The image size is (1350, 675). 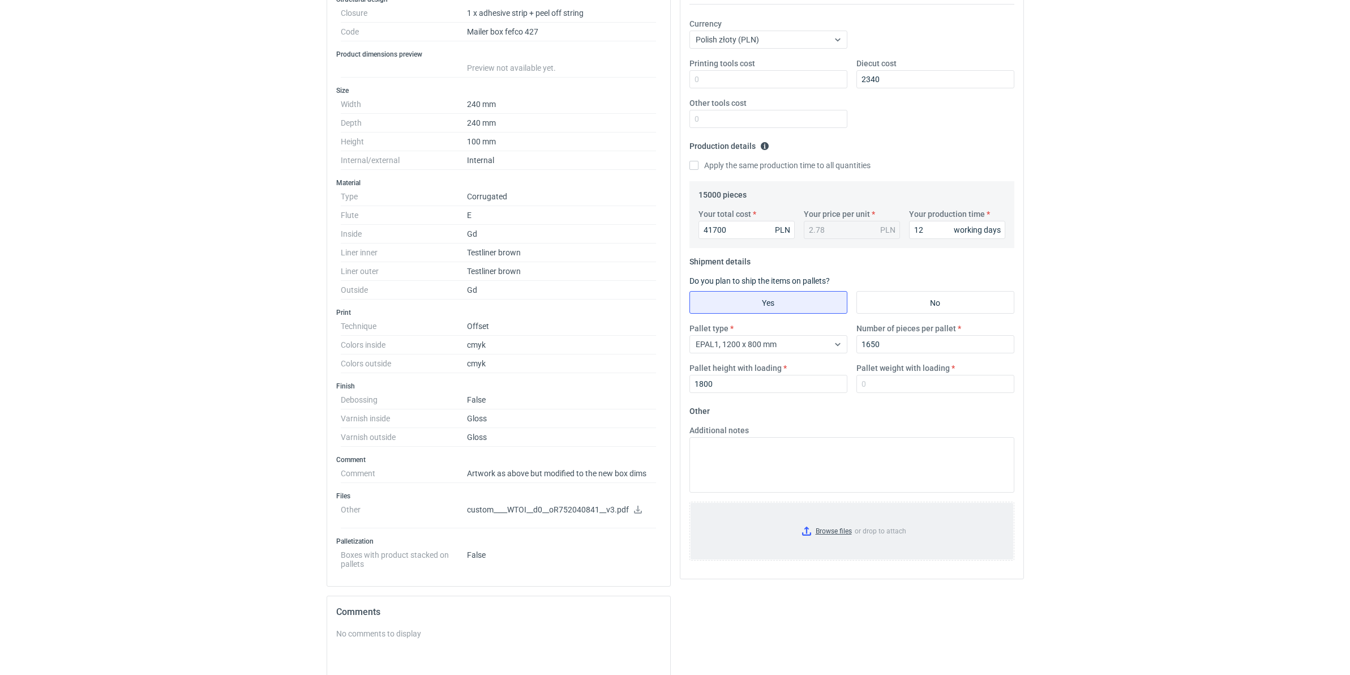 What do you see at coordinates (499, 313) in the screenshot?
I see `h3: Print` at bounding box center [499, 313].